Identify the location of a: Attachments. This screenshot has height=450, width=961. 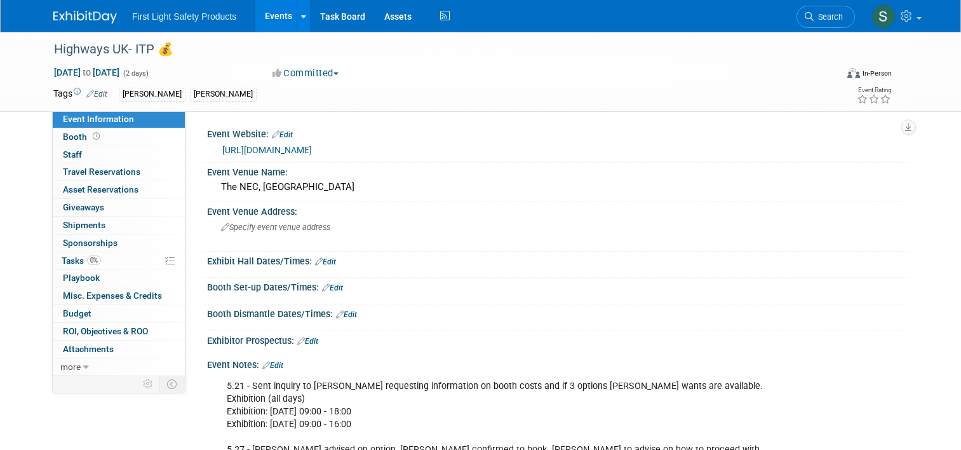
(119, 349).